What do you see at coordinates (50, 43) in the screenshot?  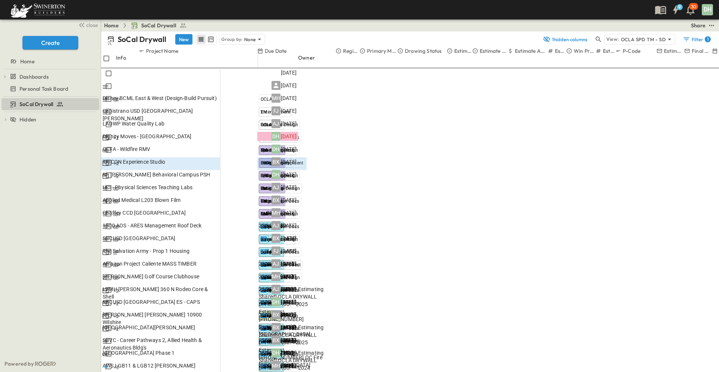 I see `button: Create` at bounding box center [50, 43].